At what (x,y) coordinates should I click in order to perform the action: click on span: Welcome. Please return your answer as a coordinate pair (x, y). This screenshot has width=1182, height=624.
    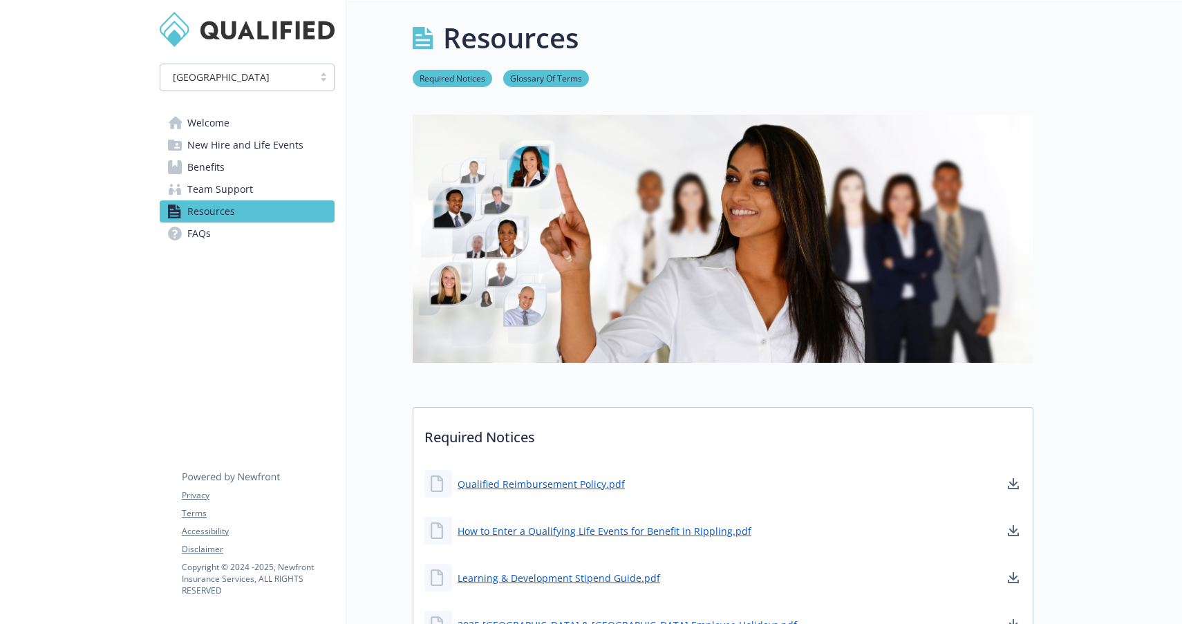
    Looking at the image, I should click on (208, 123).